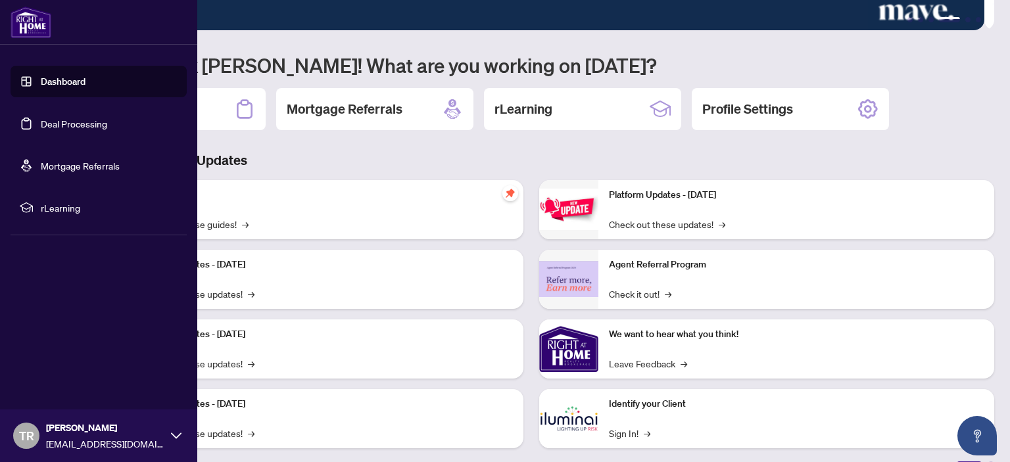 The width and height of the screenshot is (1010, 462). I want to click on h3: Brokerage & Industry Updates, so click(531, 160).